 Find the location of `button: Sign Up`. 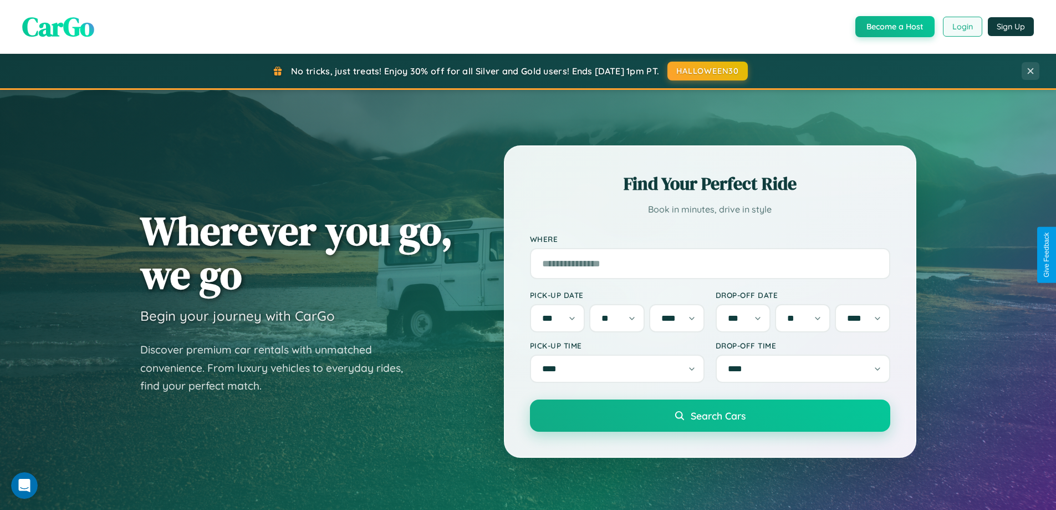

button: Sign Up is located at coordinates (1011, 27).